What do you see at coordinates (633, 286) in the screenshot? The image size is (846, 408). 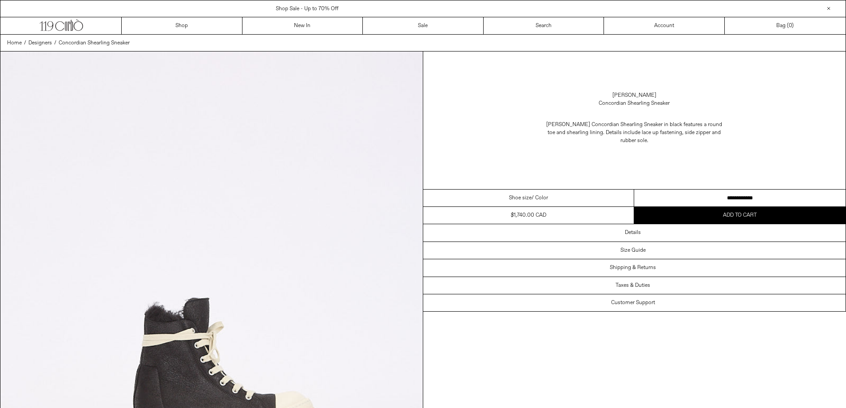 I see `h3: Taxes & Duties` at bounding box center [633, 286].